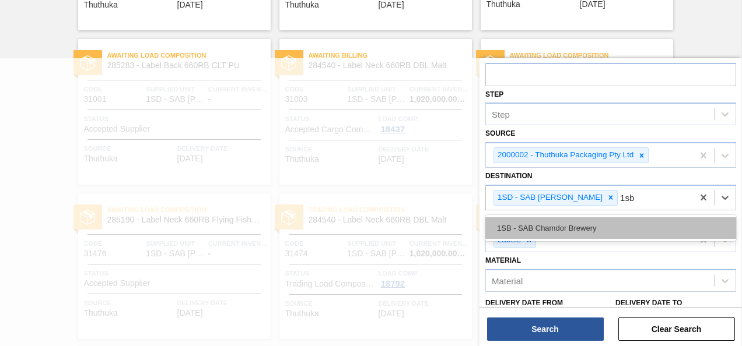  Describe the element at coordinates (500, 114) in the screenshot. I see `div: Step` at that location.